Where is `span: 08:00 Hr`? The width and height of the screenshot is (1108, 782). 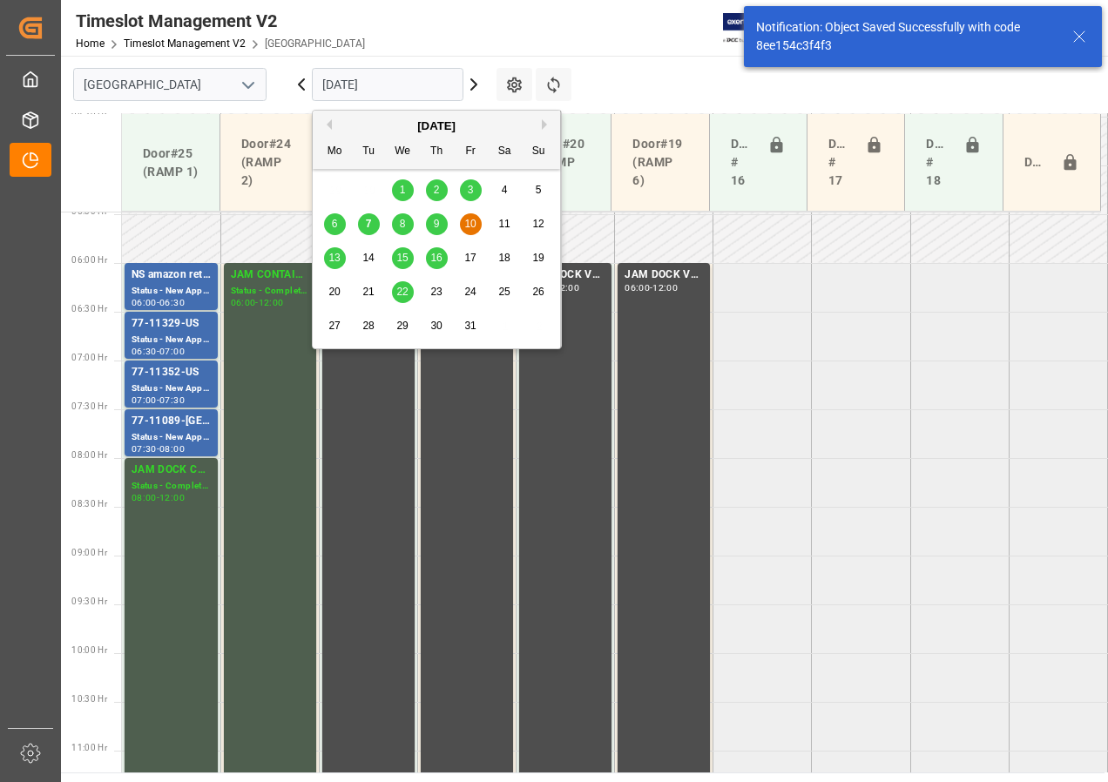 span: 08:00 Hr is located at coordinates (89, 455).